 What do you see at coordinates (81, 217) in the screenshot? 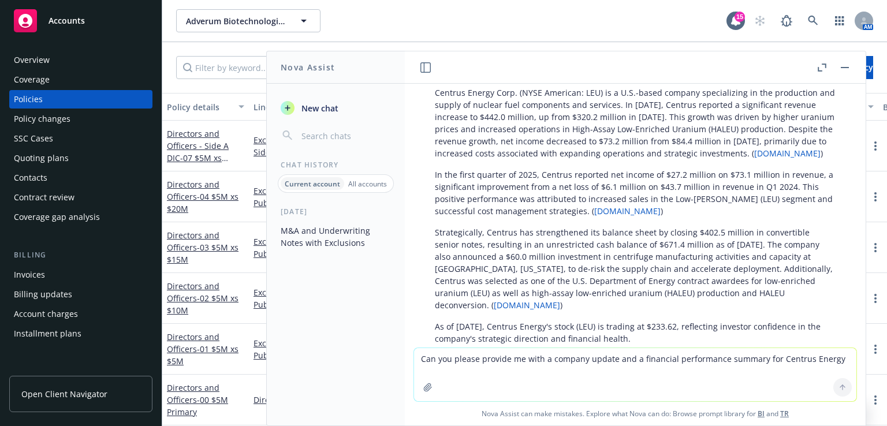
I see `a: Coverage gap analysis` at bounding box center [81, 217].